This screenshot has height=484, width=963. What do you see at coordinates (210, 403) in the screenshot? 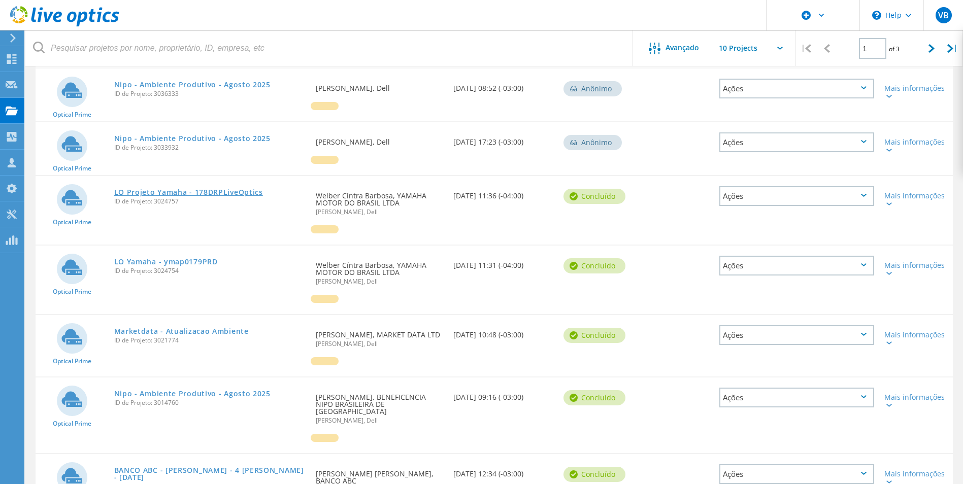
I see `span: ID de Projeto: 3014760` at bounding box center [210, 403].